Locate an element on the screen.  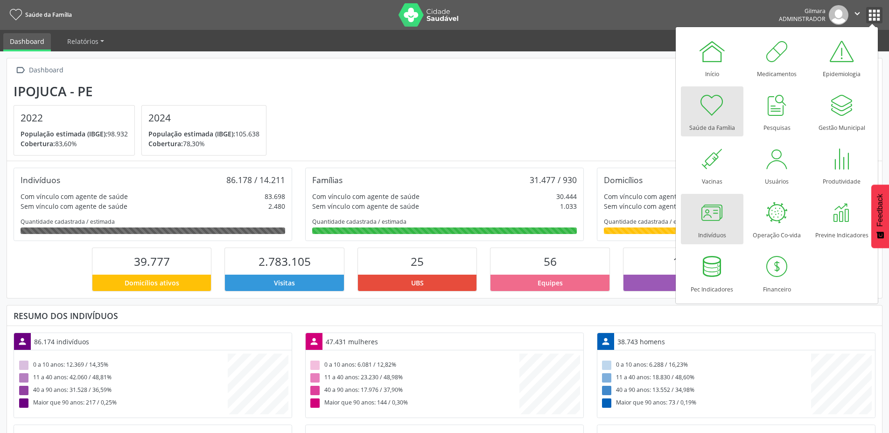
div: 40 a 90 anos: 17.976 / 37,90% is located at coordinates (414, 390).